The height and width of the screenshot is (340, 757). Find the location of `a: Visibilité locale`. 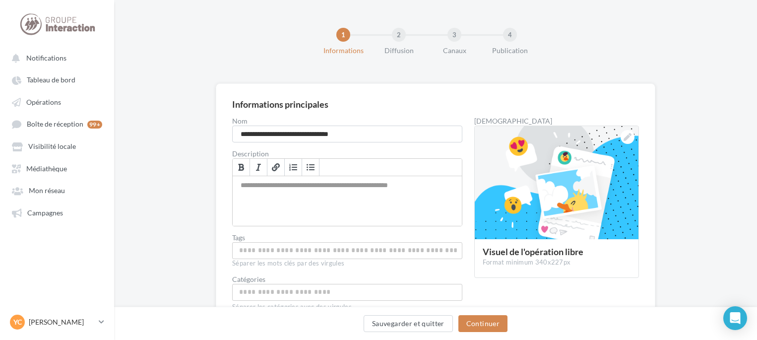

a: Visibilité locale is located at coordinates (57, 146).